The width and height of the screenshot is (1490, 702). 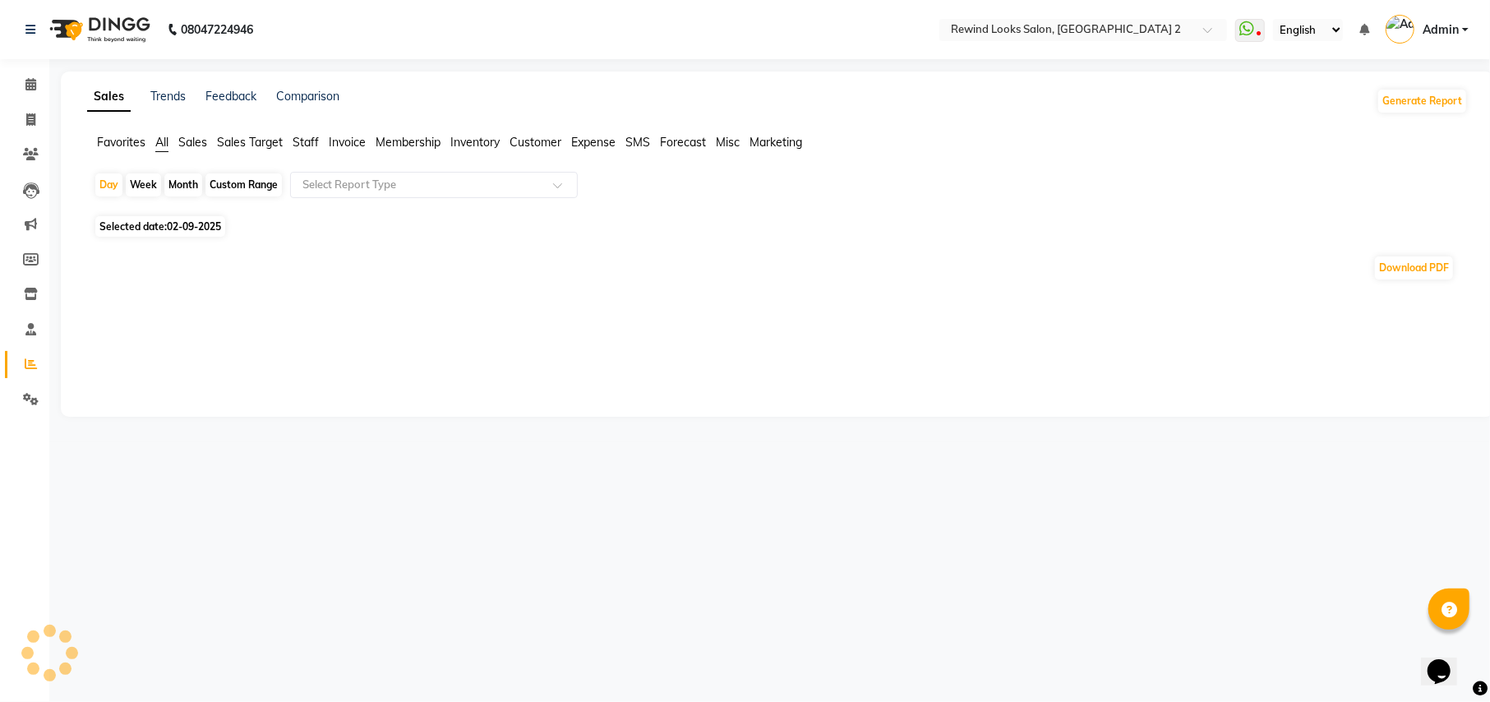 What do you see at coordinates (347, 142) in the screenshot?
I see `span: Invoice` at bounding box center [347, 142].